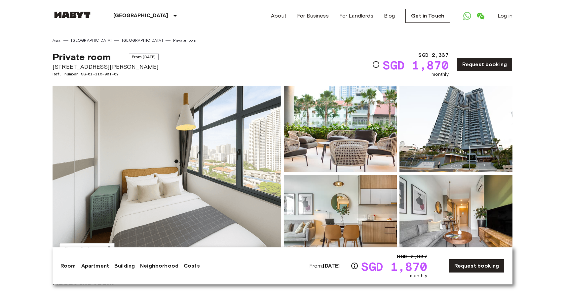 The image size is (565, 295). I want to click on a: Open WhatsApp, so click(467, 16).